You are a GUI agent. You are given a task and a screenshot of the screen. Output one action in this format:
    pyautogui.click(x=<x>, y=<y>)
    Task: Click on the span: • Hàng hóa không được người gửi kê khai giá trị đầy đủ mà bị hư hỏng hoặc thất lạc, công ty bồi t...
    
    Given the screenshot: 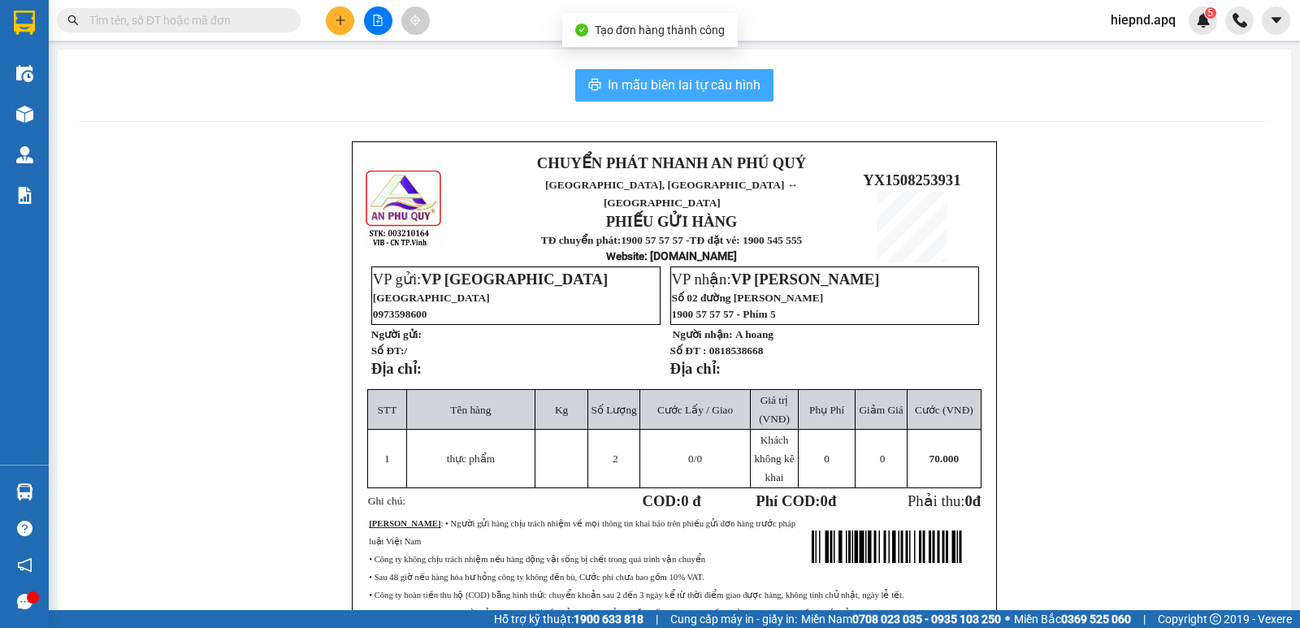 What is the action you would take?
    pyautogui.click(x=612, y=613)
    